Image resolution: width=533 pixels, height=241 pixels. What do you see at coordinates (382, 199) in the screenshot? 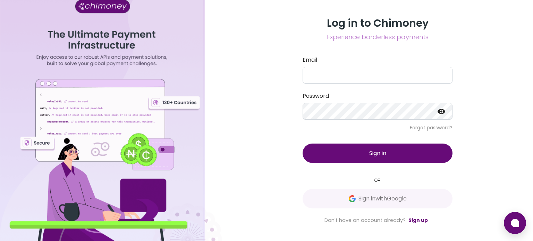
I see `span: Sign in with Google` at bounding box center [382, 199].